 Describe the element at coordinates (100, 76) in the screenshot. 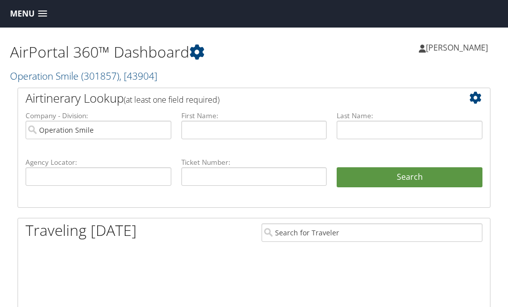

I see `span: ( 301857 )` at that location.